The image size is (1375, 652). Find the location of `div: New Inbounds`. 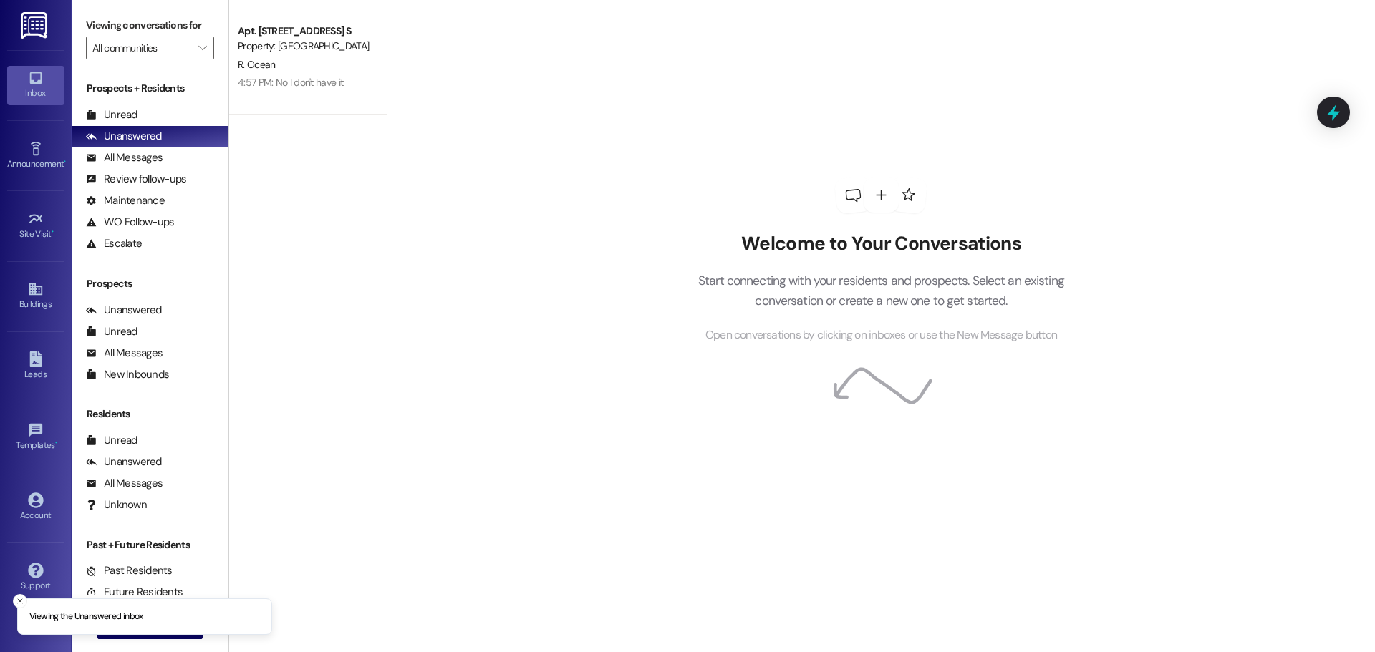

div: New Inbounds is located at coordinates (127, 374).